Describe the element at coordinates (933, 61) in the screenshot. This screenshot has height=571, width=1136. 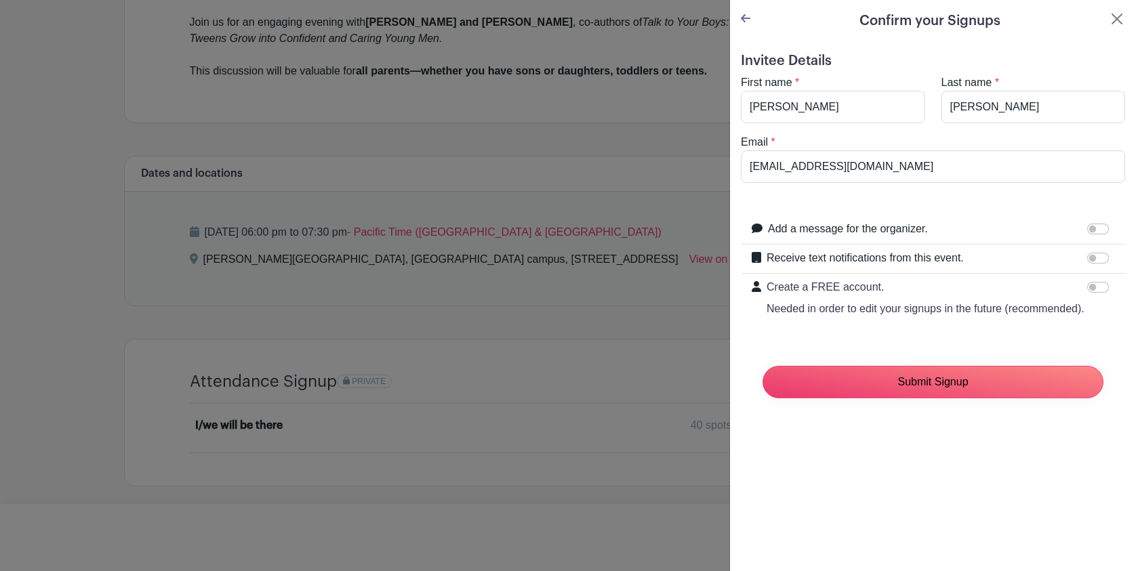
I see `h5: Invitee Details` at that location.